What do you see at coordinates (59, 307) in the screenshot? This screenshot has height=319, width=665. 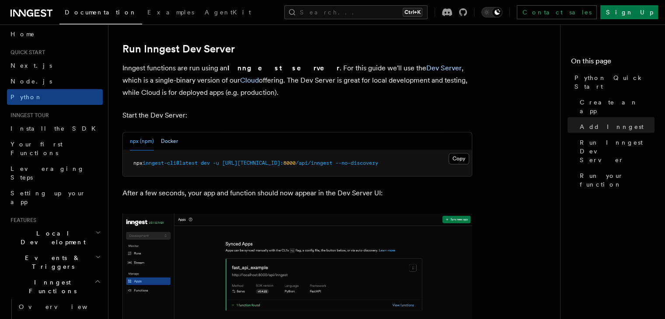 I see `a: Overview` at bounding box center [59, 307].